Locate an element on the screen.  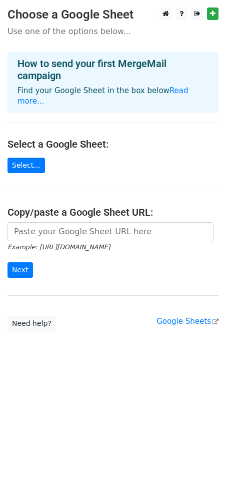
h4: How to send your first MergeMail campaign is located at coordinates (113, 70).